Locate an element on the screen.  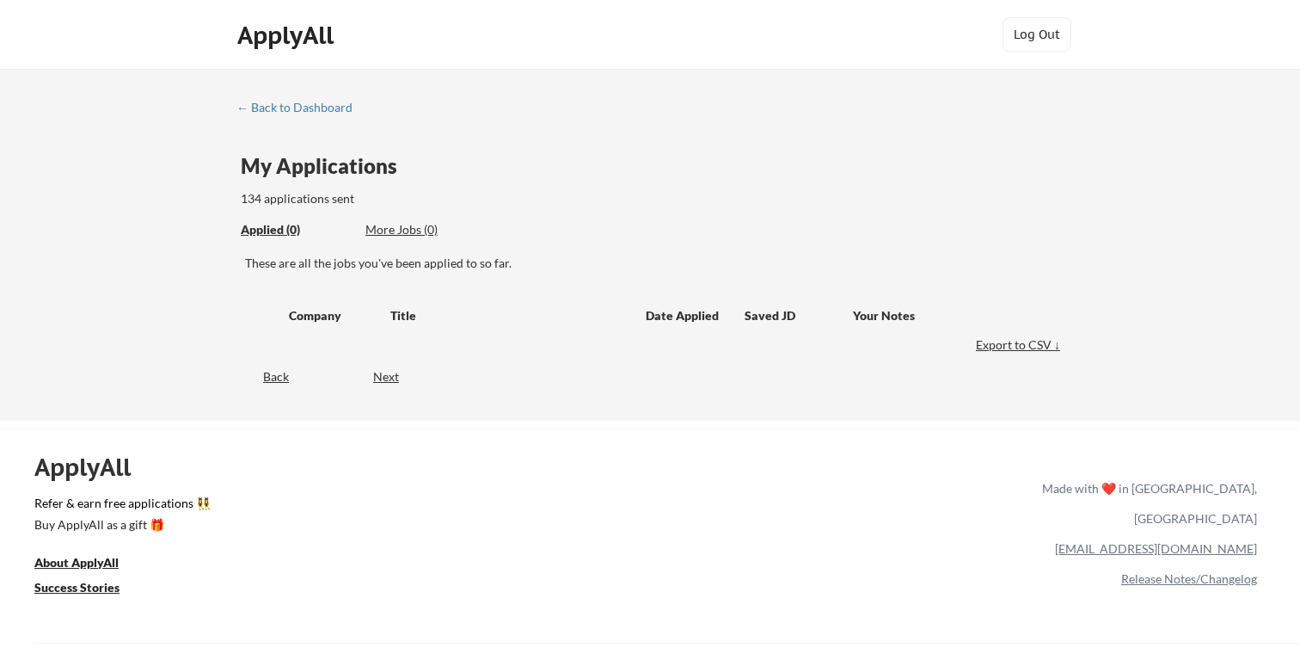
div: Back is located at coordinates (262, 377).